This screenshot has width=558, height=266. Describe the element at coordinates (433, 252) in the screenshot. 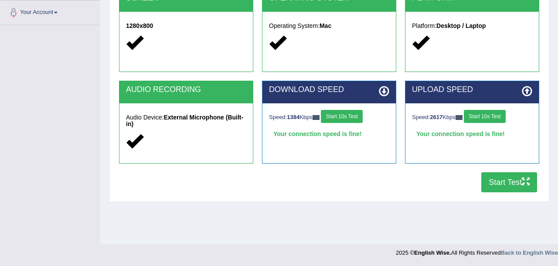

I see `strong: English Wise.` at that location.